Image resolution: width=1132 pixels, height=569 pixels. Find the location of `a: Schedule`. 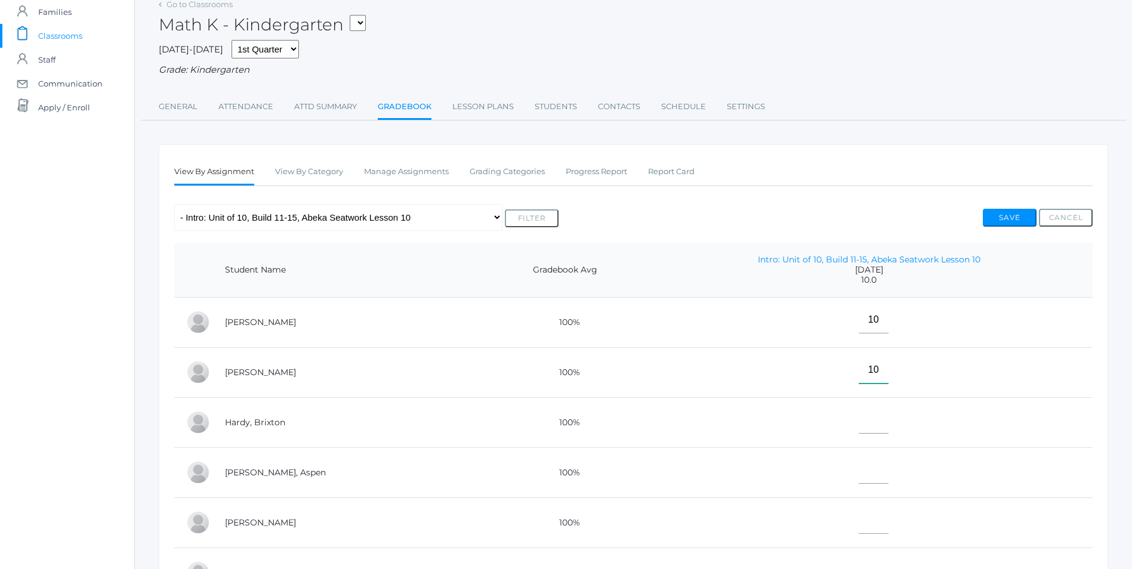

a: Schedule is located at coordinates (683, 107).